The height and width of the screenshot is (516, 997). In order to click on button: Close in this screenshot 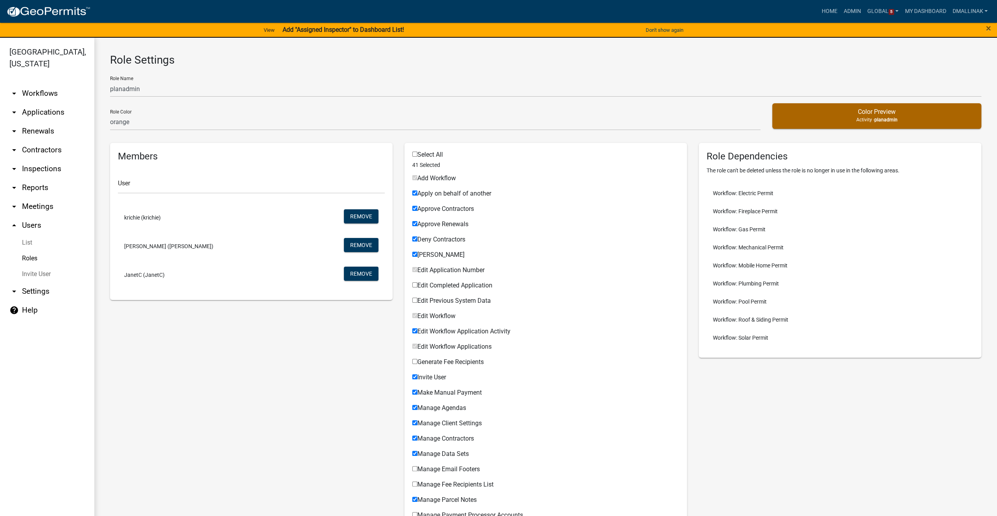, I will do `click(988, 28)`.